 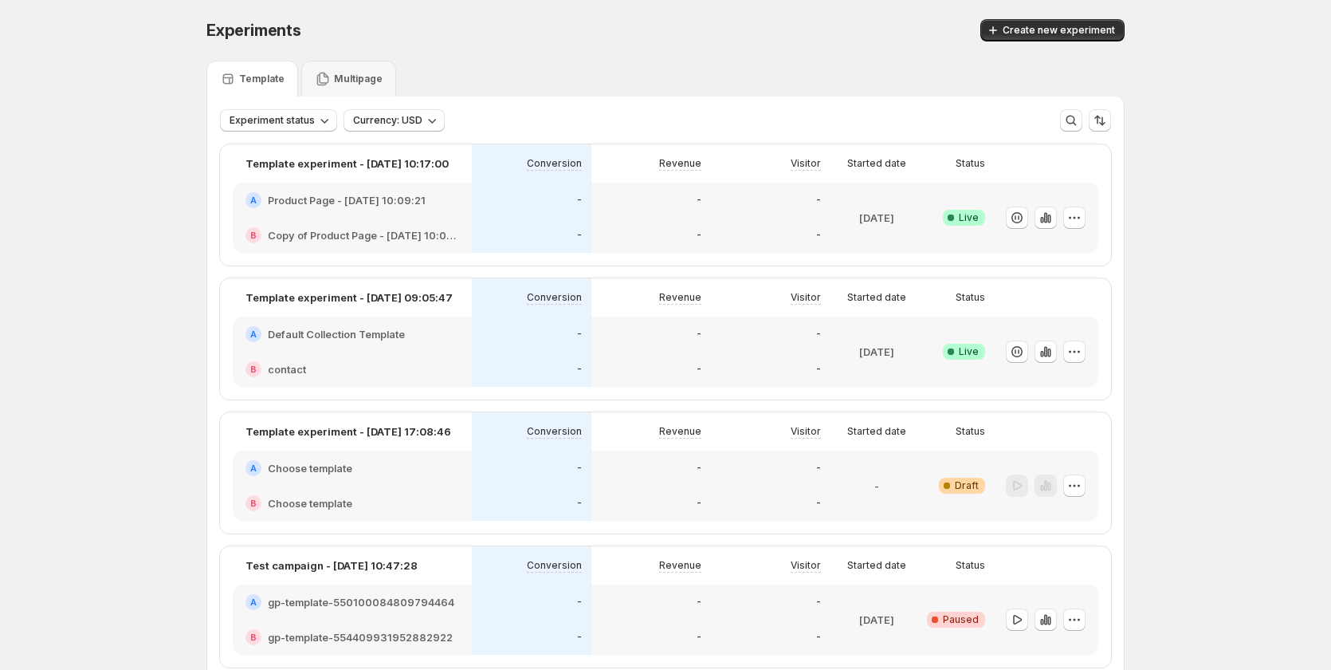 I want to click on span: Experiments, so click(x=253, y=30).